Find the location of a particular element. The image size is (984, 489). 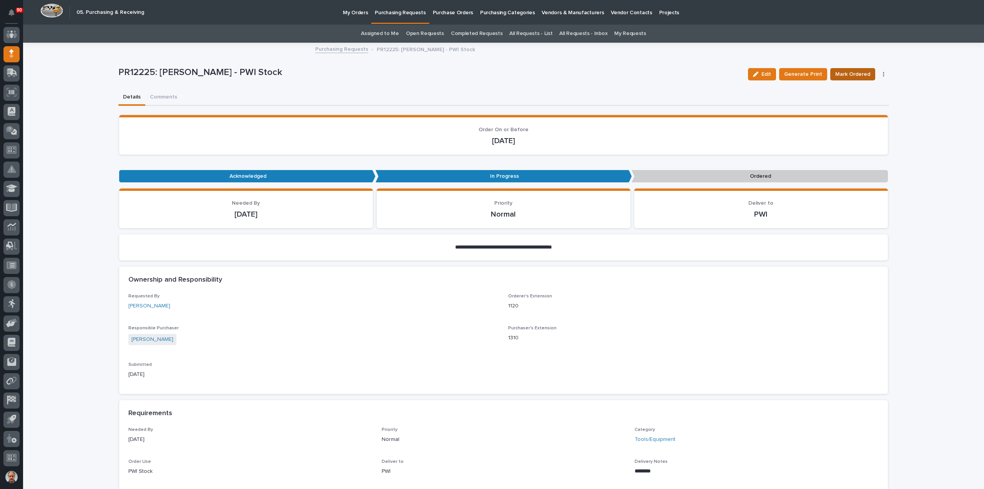

p: 1310 is located at coordinates (693, 337).